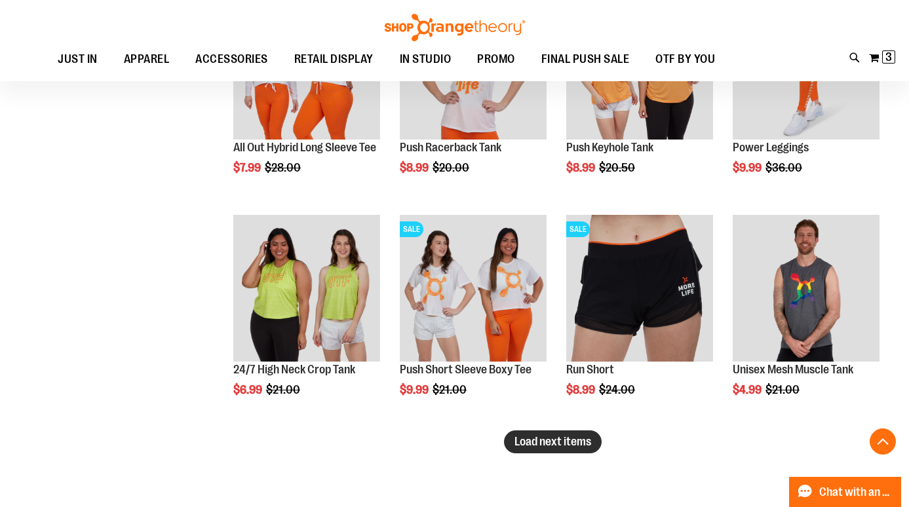 Image resolution: width=909 pixels, height=507 pixels. I want to click on a: 24/7 High Neck Crop Tank, so click(294, 369).